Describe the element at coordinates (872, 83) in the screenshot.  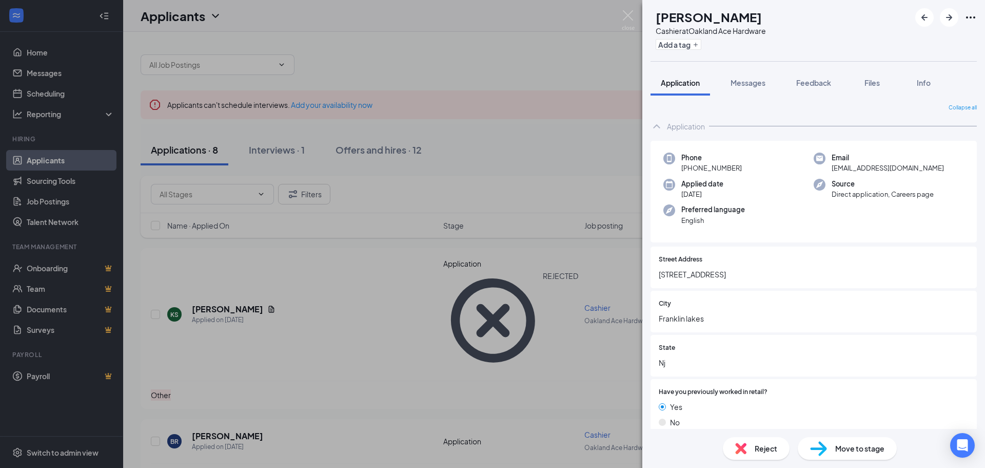
I see `span: Files` at that location.